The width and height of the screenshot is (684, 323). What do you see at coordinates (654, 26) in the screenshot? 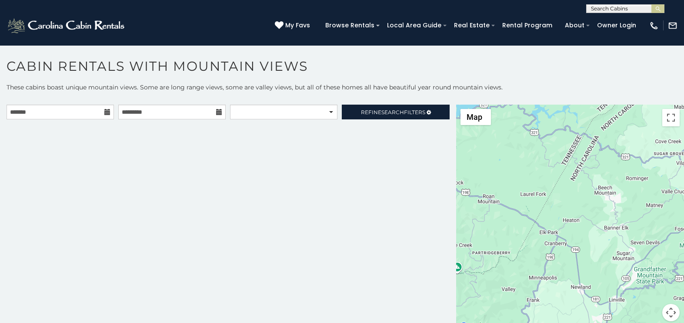
I see `img: phone-regular-white.png` at bounding box center [654, 26].